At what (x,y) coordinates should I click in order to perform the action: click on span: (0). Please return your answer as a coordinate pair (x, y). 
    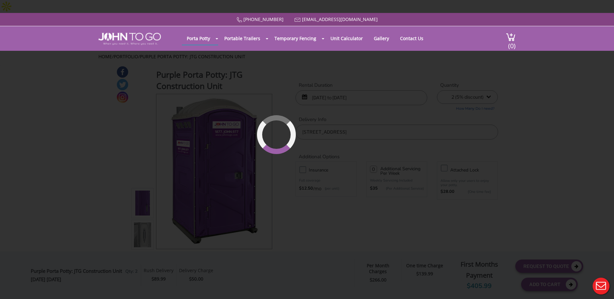
    Looking at the image, I should click on (512, 43).